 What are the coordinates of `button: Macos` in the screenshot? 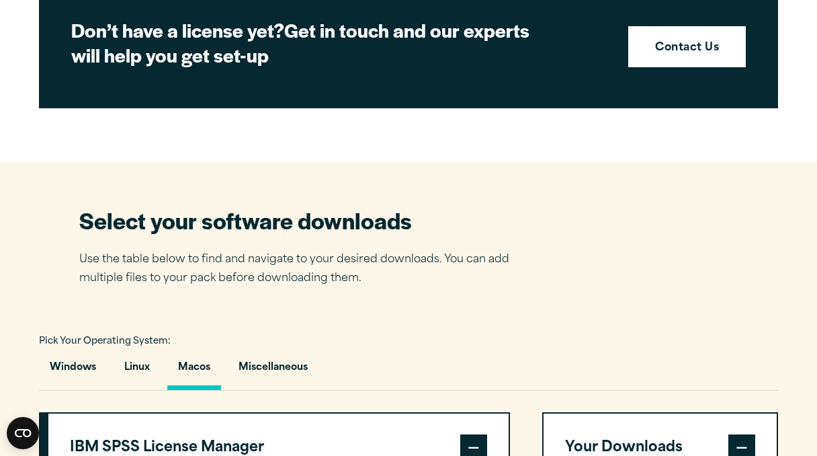 It's located at (194, 370).